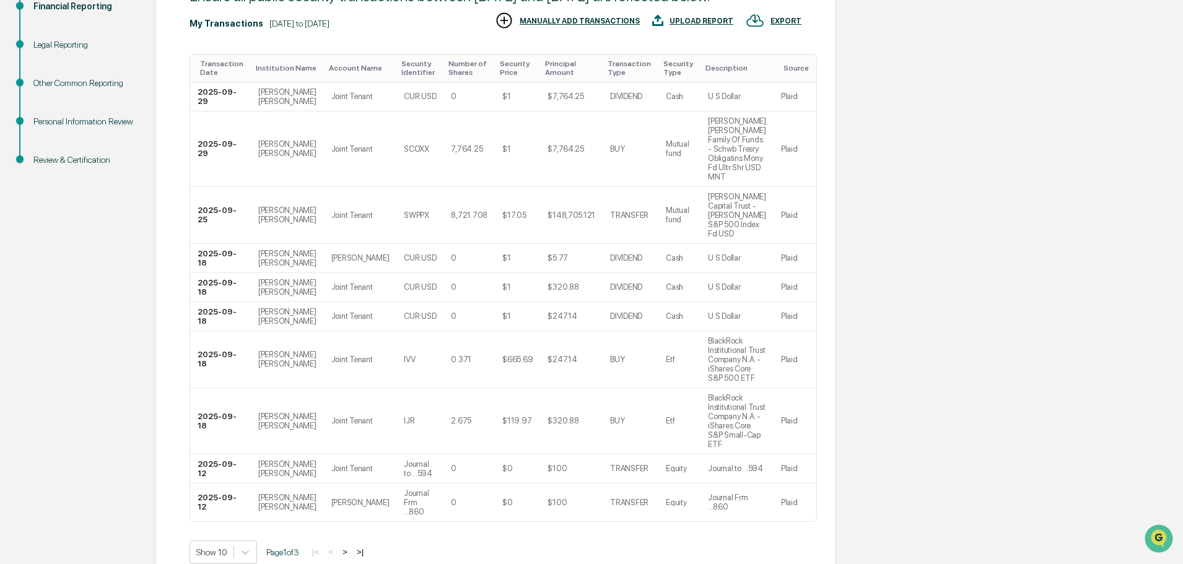 The image size is (1183, 564). Describe the element at coordinates (737, 502) in the screenshot. I see `div: Journal Frm ...860` at that location.